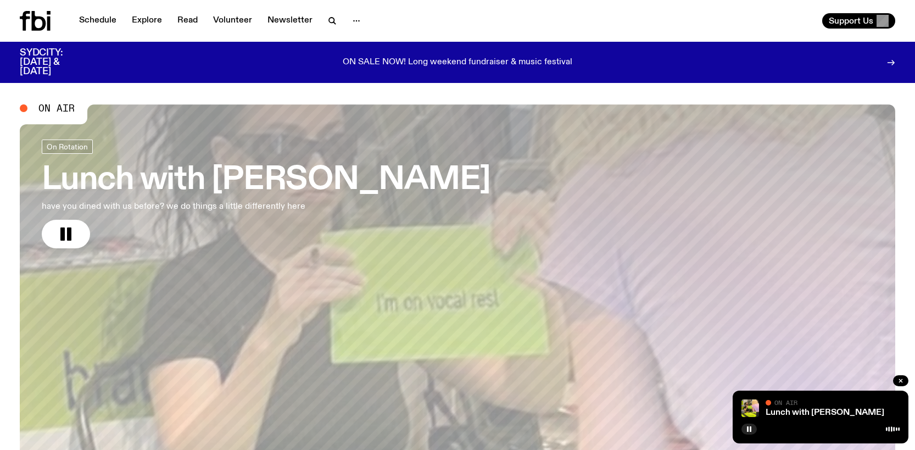 The width and height of the screenshot is (915, 450). Describe the element at coordinates (858, 21) in the screenshot. I see `button: Support Us` at that location.